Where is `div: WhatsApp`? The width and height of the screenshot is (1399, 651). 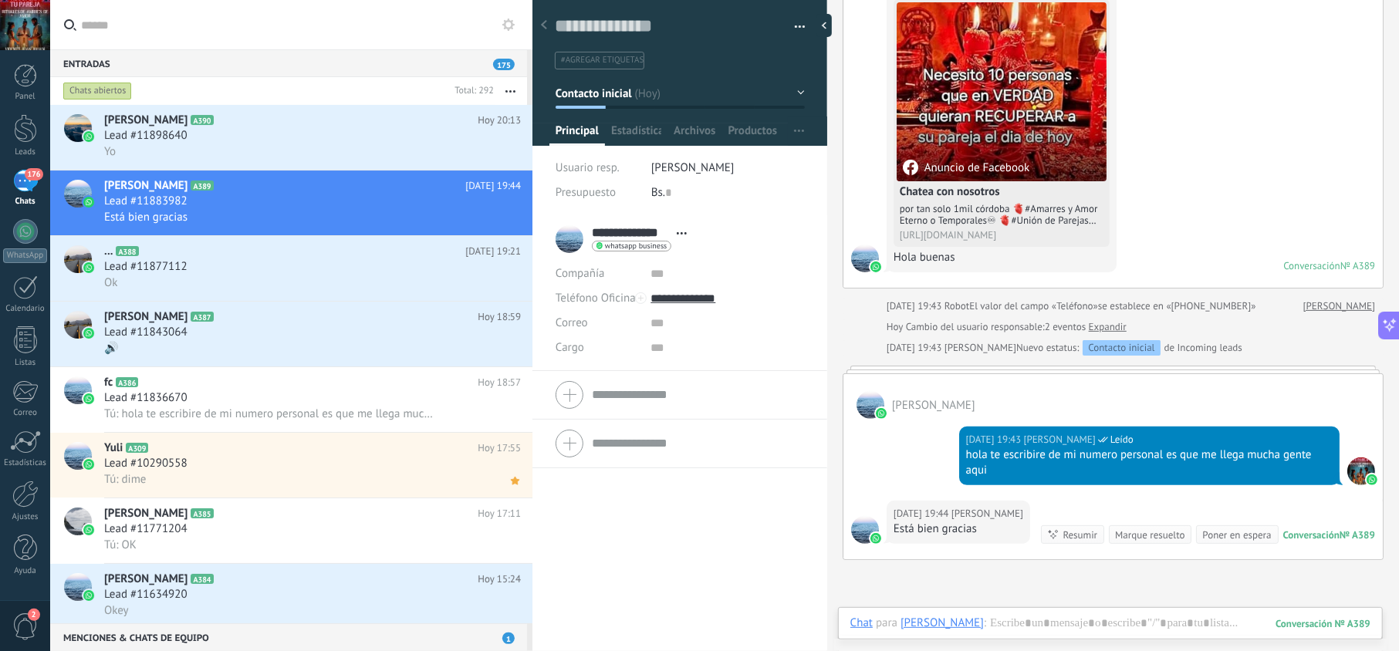
div: WhatsApp is located at coordinates (25, 255).